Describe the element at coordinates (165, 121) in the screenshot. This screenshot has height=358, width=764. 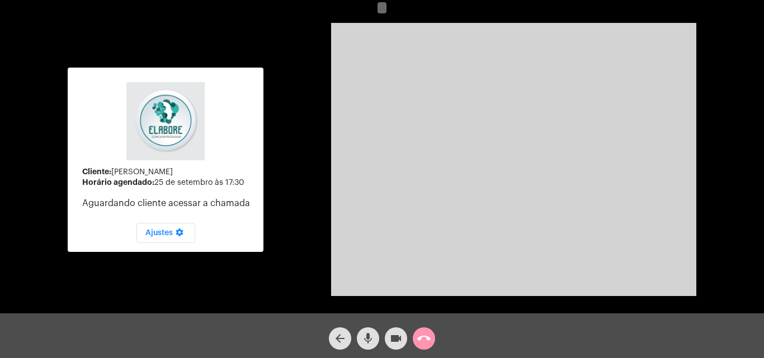
I see `img: 4c6856f8-84c7-1050-da6c-cc5081a5dbaf.jpg` at that location.